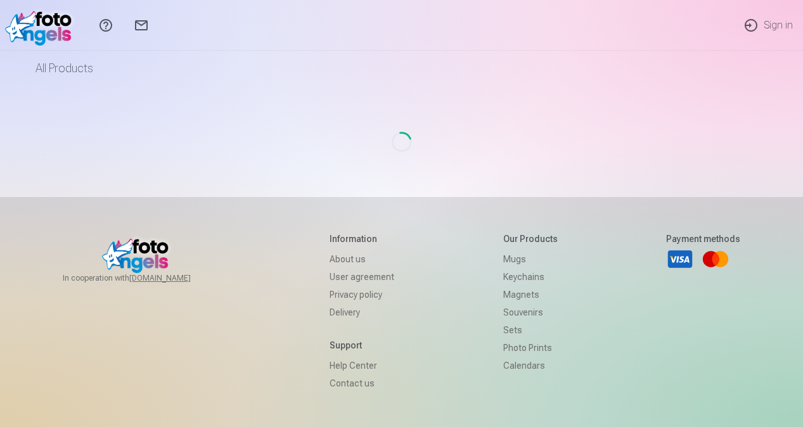 The image size is (803, 427). Describe the element at coordinates (41, 25) in the screenshot. I see `img: /v1` at that location.